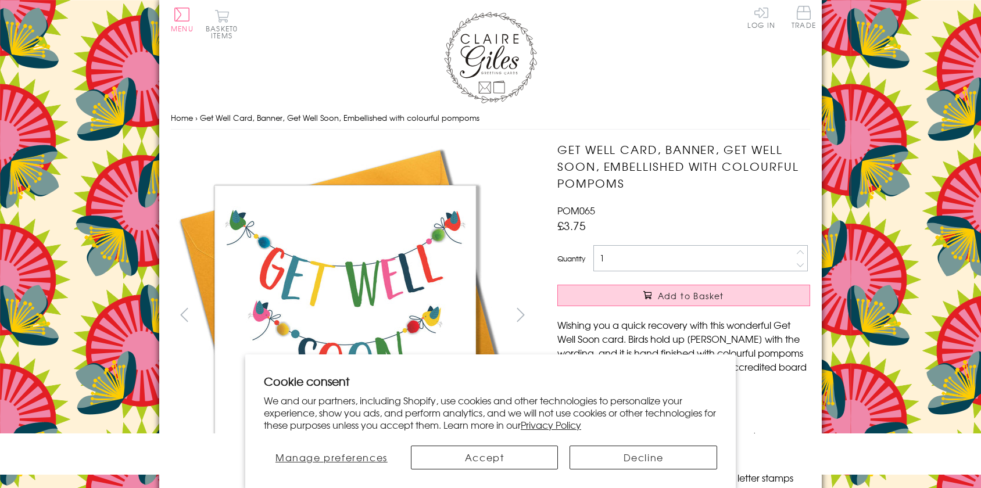 The width and height of the screenshot is (981, 488). What do you see at coordinates (221, 24) in the screenshot?
I see `button: Basket0 items` at bounding box center [221, 24].